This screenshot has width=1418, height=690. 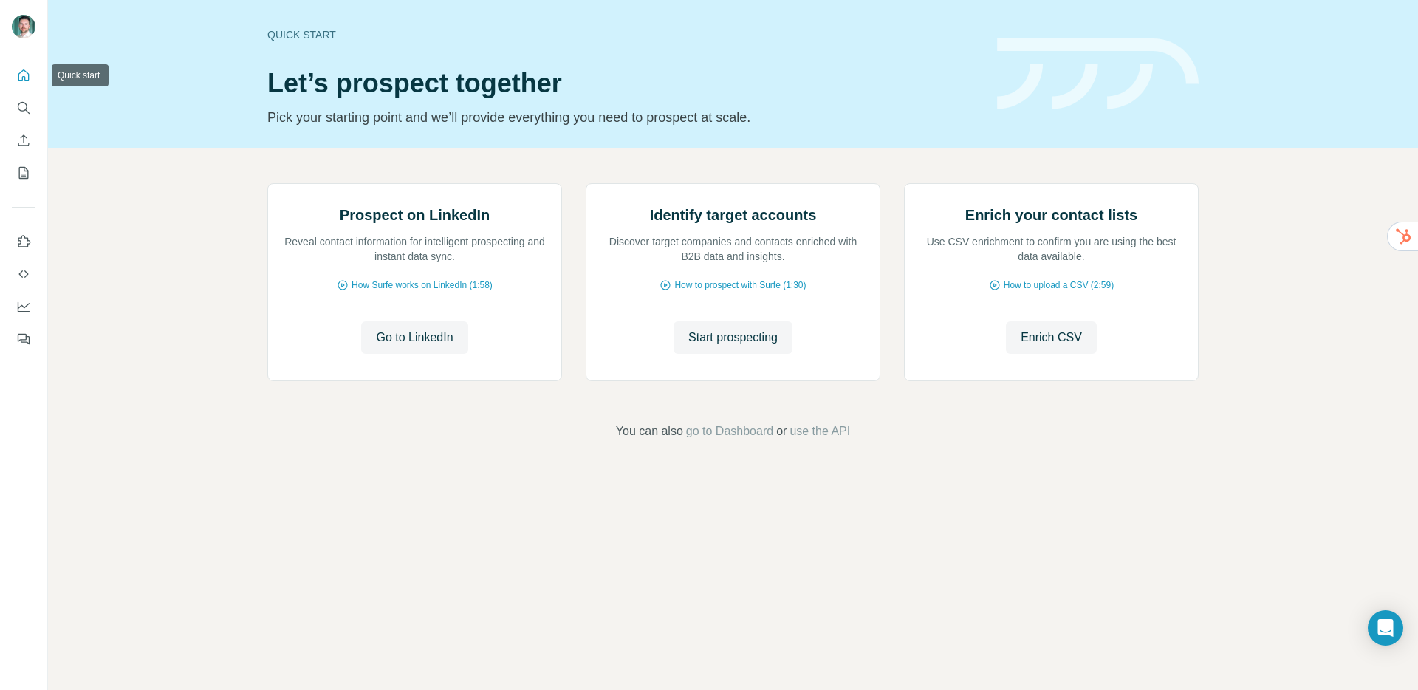 I want to click on span: or, so click(x=781, y=431).